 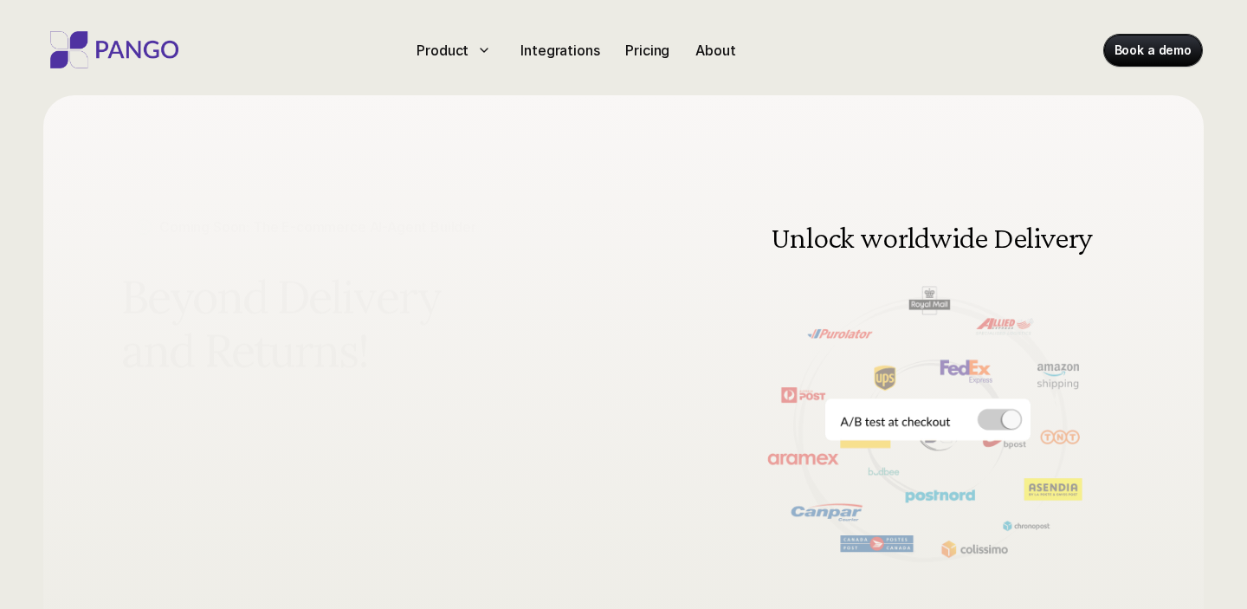 I want to click on img: Back Arrow, so click(x=760, y=384).